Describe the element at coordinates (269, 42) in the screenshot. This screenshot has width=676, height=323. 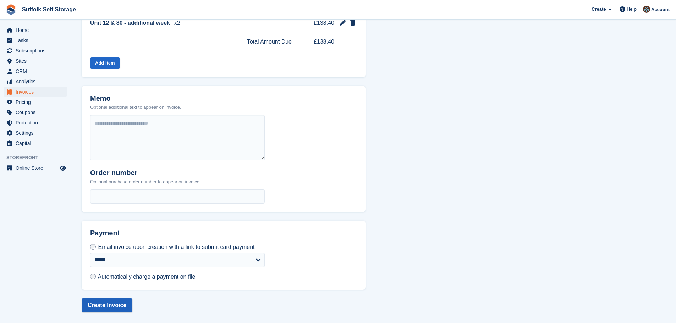
I see `span: Total Amount Due` at that location.